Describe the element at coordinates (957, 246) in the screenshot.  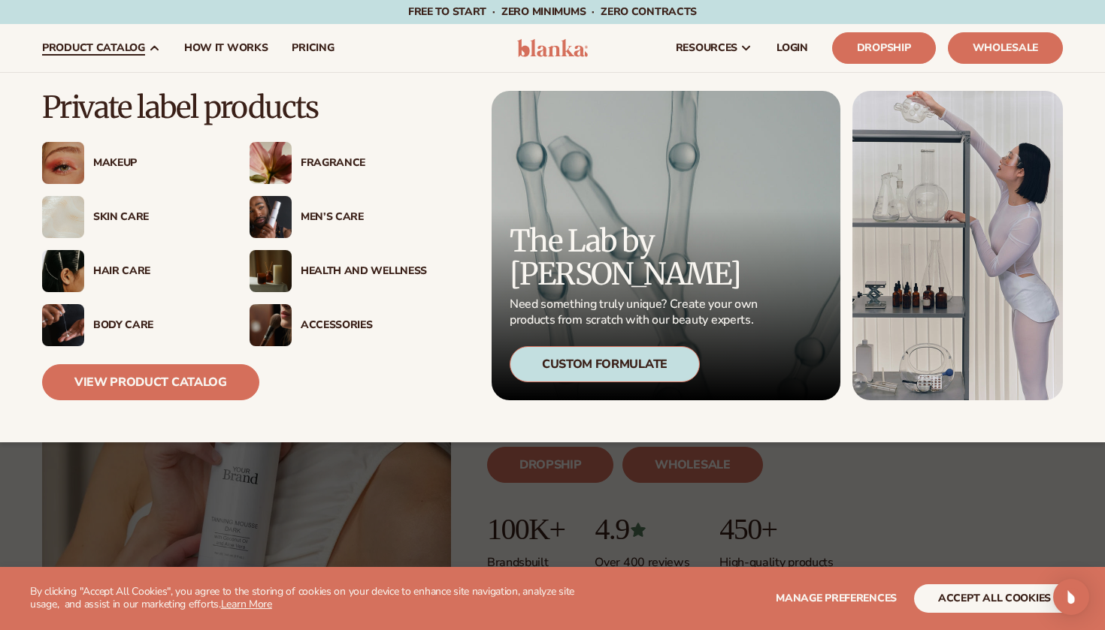
I see `a: Female in lab with equipment.` at that location.